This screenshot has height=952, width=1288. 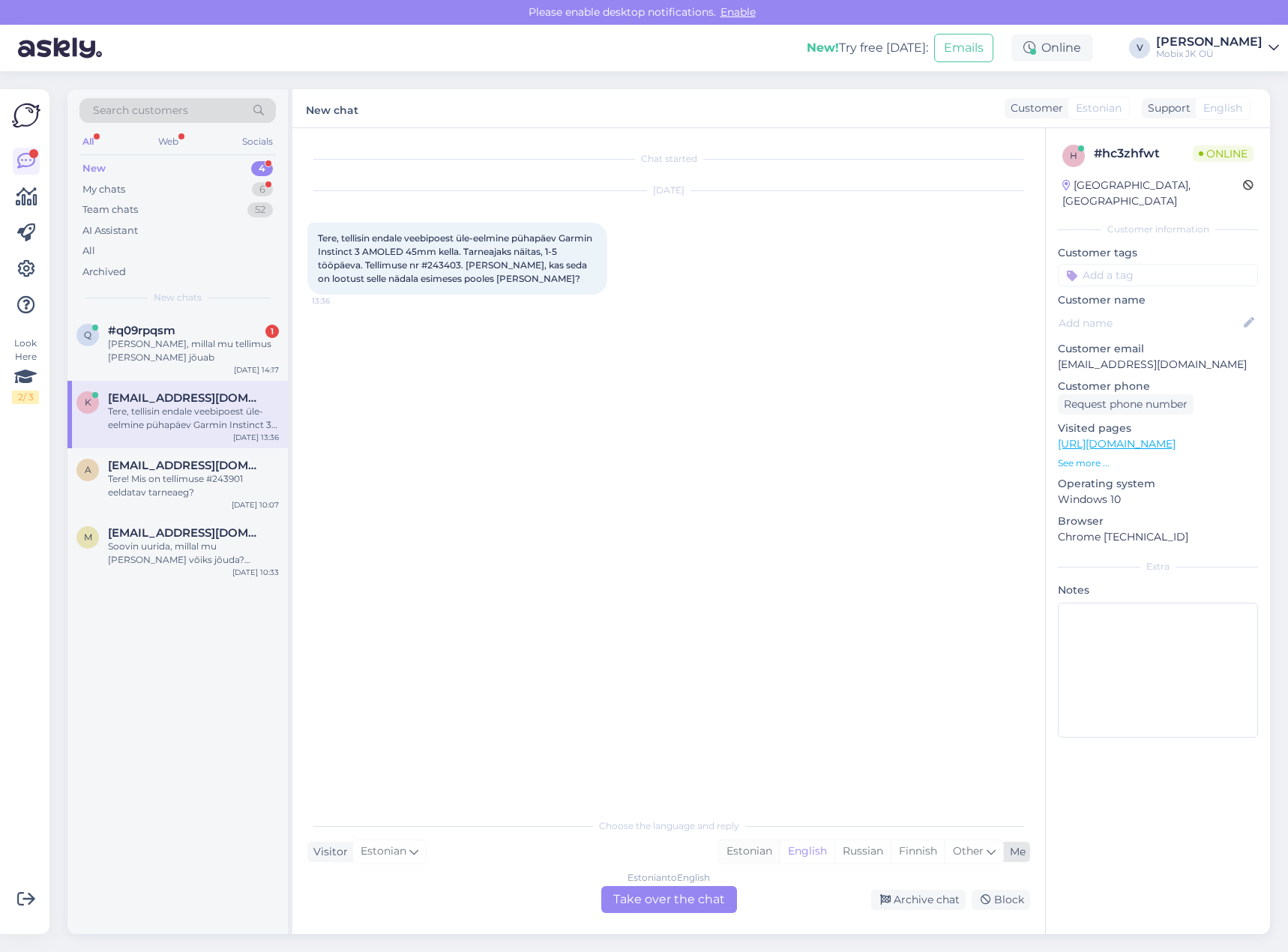 I want to click on div: 1, so click(x=272, y=331).